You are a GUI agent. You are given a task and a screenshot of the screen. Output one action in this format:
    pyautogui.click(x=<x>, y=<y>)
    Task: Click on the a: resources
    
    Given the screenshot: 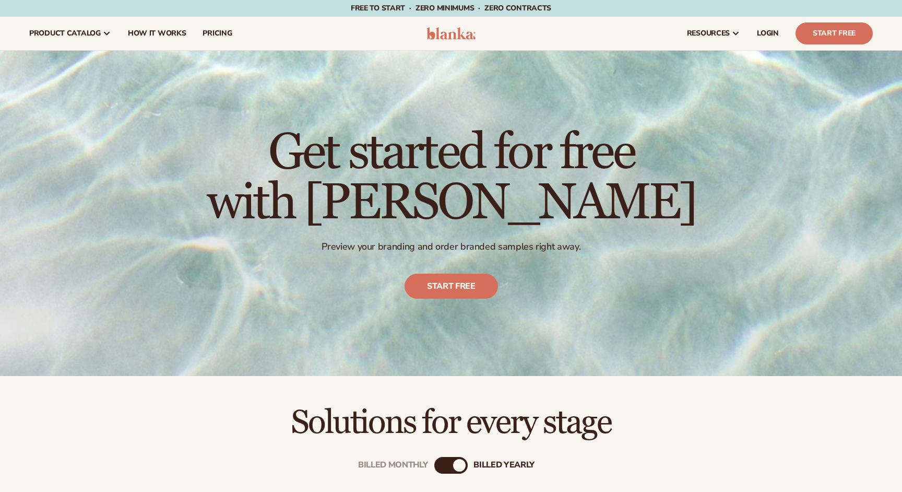 What is the action you would take?
    pyautogui.click(x=714, y=33)
    